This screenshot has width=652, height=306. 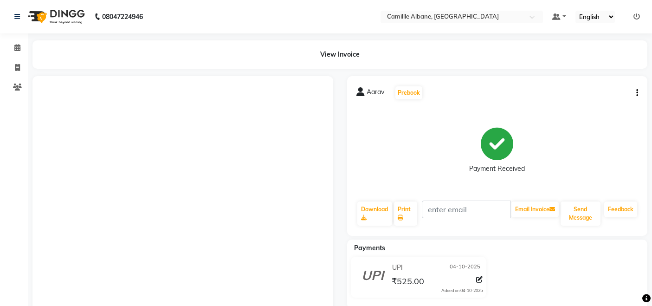 I want to click on a: Download, so click(x=375, y=213).